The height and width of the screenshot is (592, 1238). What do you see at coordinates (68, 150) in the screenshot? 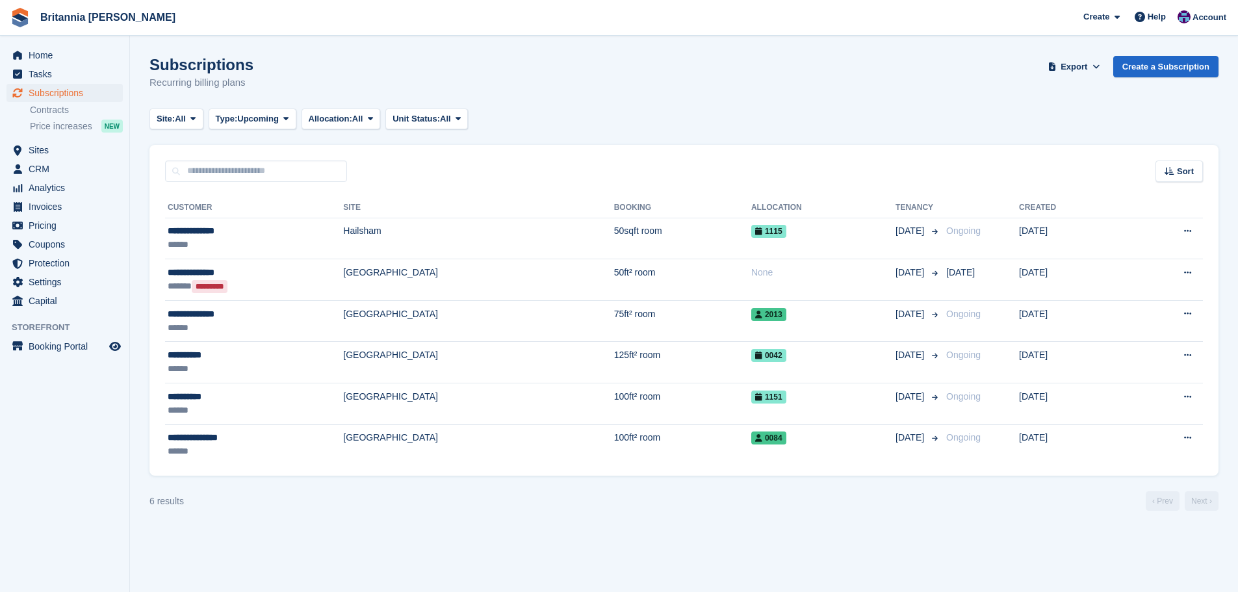
I see `span: Sites` at bounding box center [68, 150].